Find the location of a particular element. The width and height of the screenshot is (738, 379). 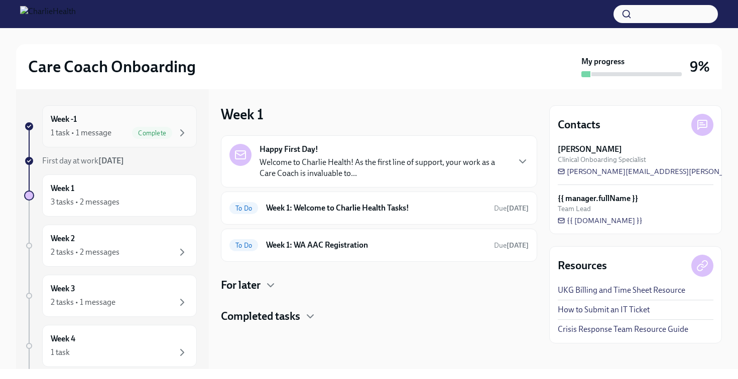

strong: Happy First Day! is located at coordinates (289, 150).